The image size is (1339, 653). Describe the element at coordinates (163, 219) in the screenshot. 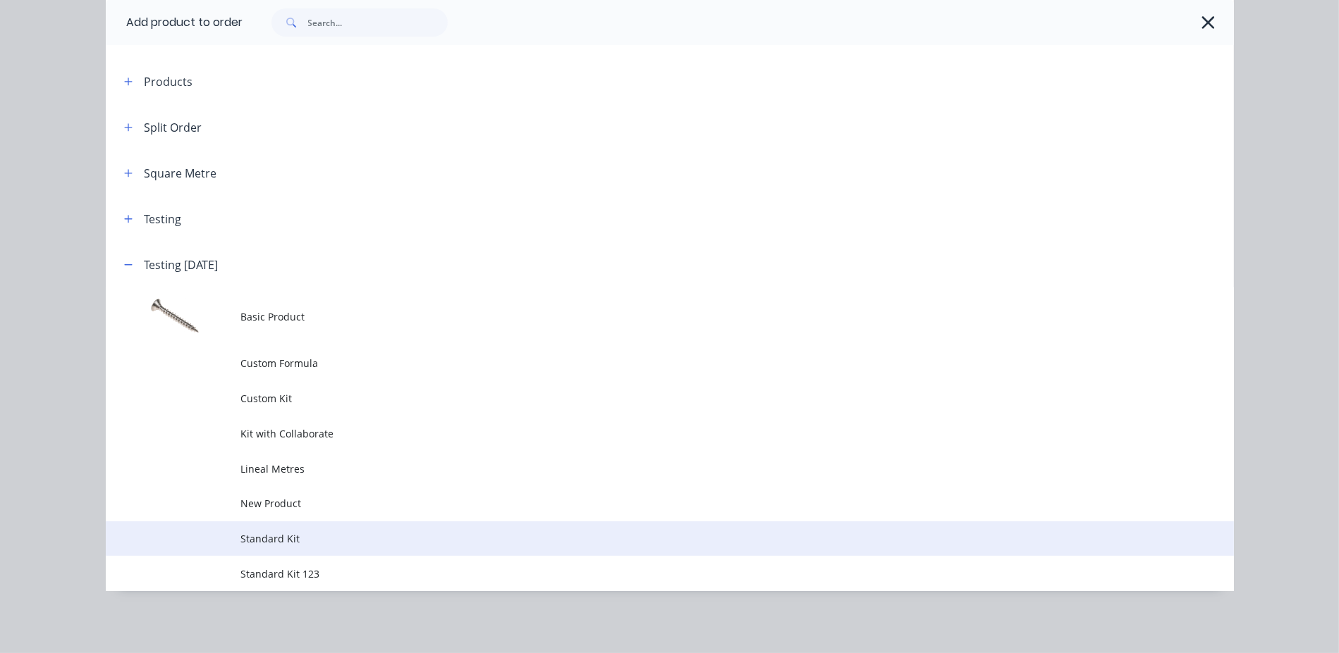

I see `div: Testing` at that location.